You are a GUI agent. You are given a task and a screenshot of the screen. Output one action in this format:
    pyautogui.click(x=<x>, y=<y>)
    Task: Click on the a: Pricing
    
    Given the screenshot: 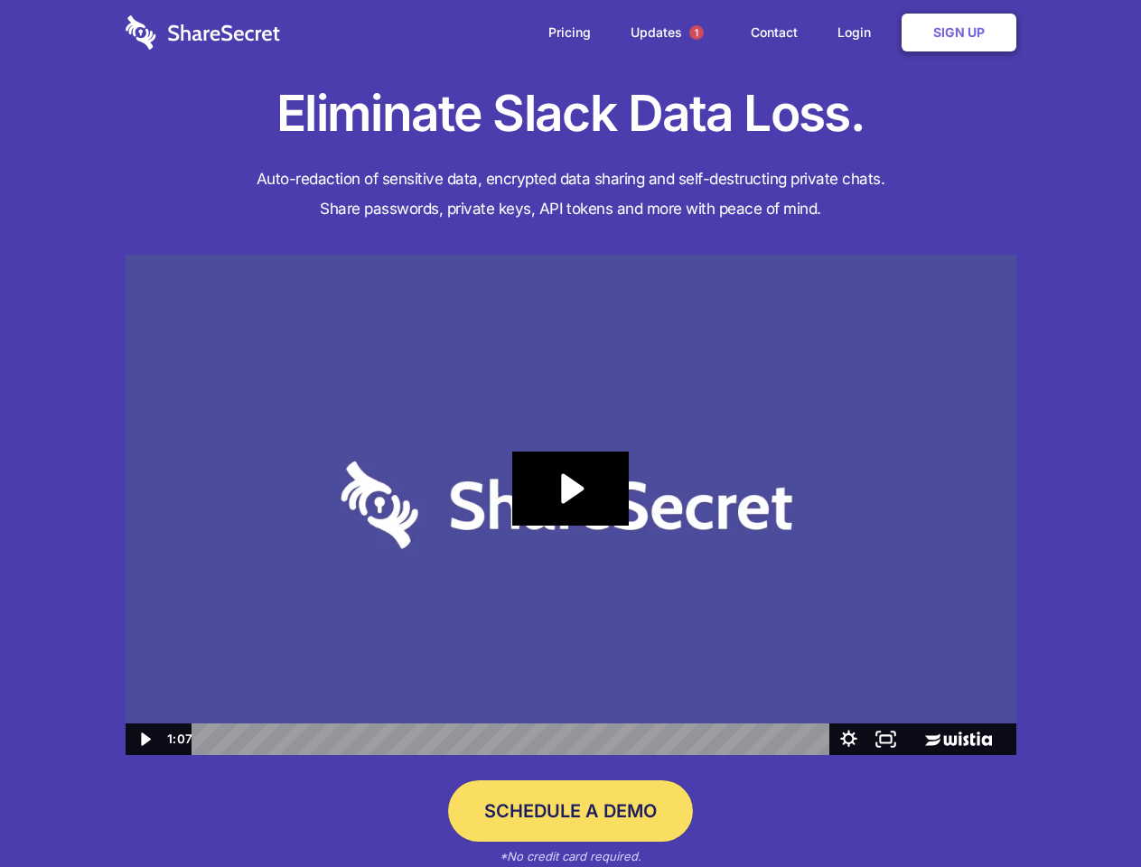 What is the action you would take?
    pyautogui.click(x=569, y=33)
    